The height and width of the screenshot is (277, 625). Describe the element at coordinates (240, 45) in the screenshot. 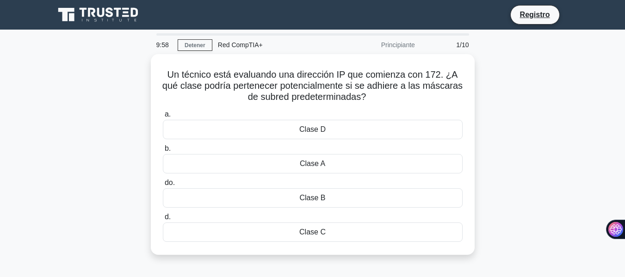

I see `font: Red CompTIA+` at that location.